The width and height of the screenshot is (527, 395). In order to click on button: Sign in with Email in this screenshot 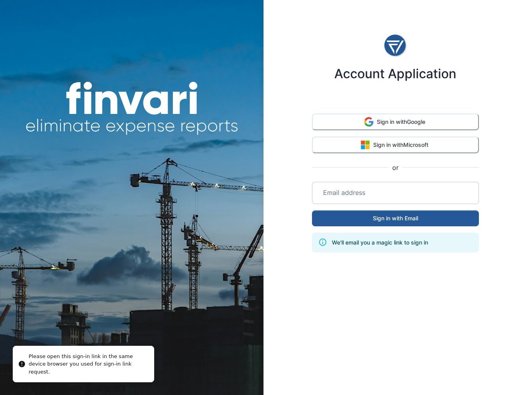, I will do `click(395, 219)`.